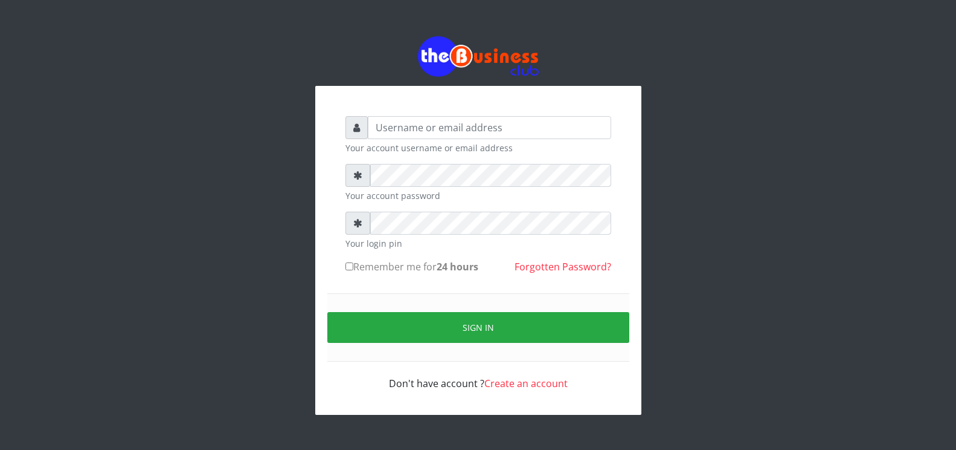  Describe the element at coordinates (479, 243) in the screenshot. I see `small: Your login pin` at that location.